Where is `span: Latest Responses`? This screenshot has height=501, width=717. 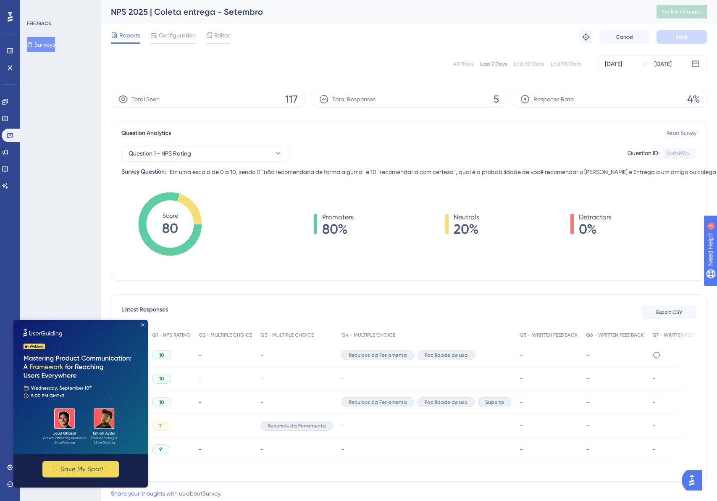
span: Latest Responses is located at coordinates (144, 312).